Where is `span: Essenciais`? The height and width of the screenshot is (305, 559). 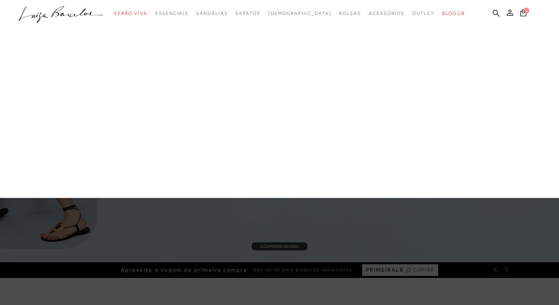 span: Essenciais is located at coordinates (172, 13).